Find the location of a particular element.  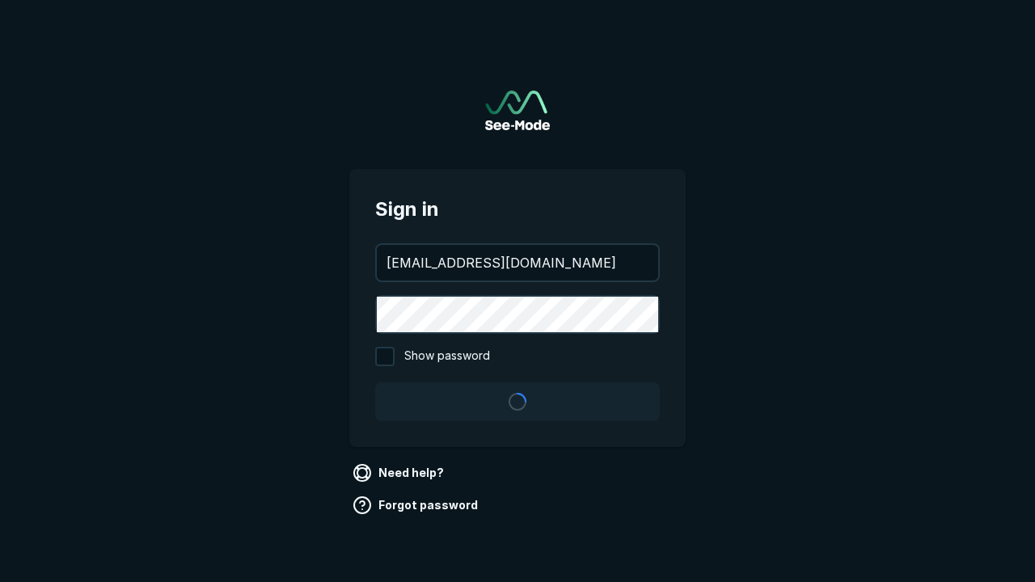

input: your@email.com is located at coordinates (517, 263).